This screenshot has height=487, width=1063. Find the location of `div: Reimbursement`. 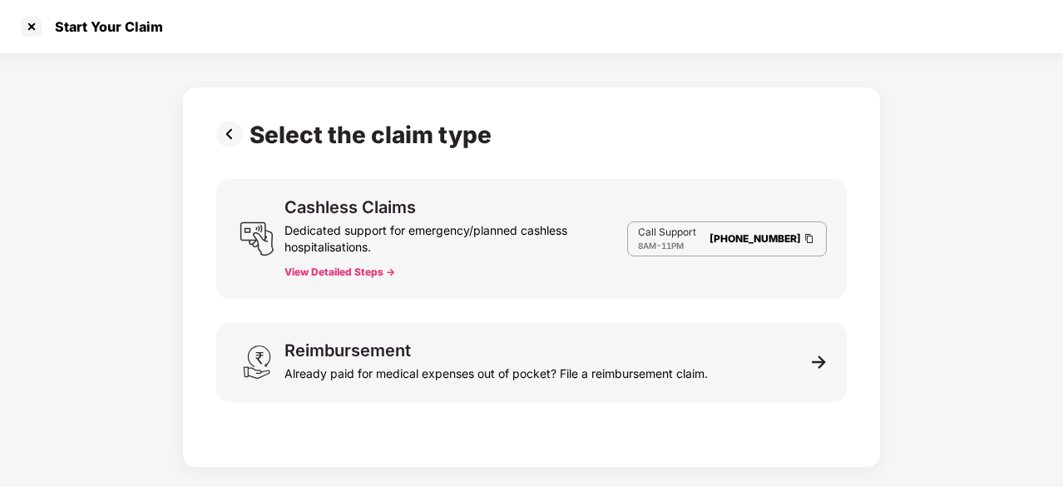

div: Reimbursement is located at coordinates (348, 350).